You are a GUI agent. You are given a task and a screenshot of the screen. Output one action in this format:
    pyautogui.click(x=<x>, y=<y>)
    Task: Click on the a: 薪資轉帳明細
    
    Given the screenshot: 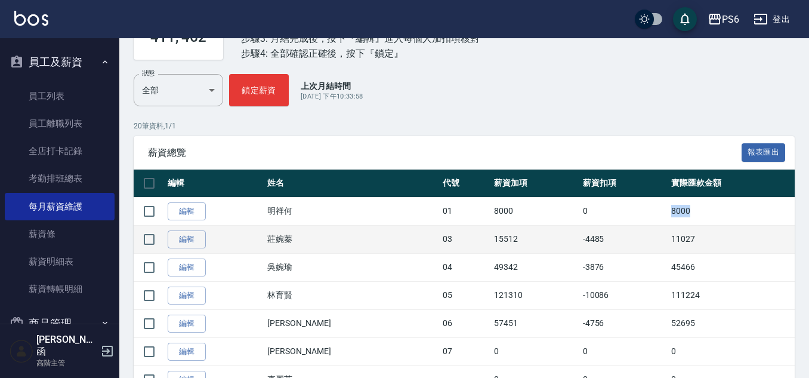 What is the action you would take?
    pyautogui.click(x=60, y=289)
    